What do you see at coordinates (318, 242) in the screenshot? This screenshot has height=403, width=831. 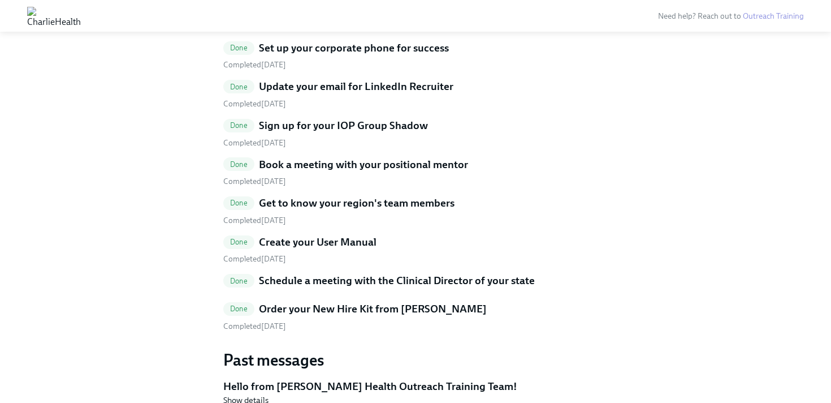 I see `h5: Create your User Manual` at bounding box center [318, 242].